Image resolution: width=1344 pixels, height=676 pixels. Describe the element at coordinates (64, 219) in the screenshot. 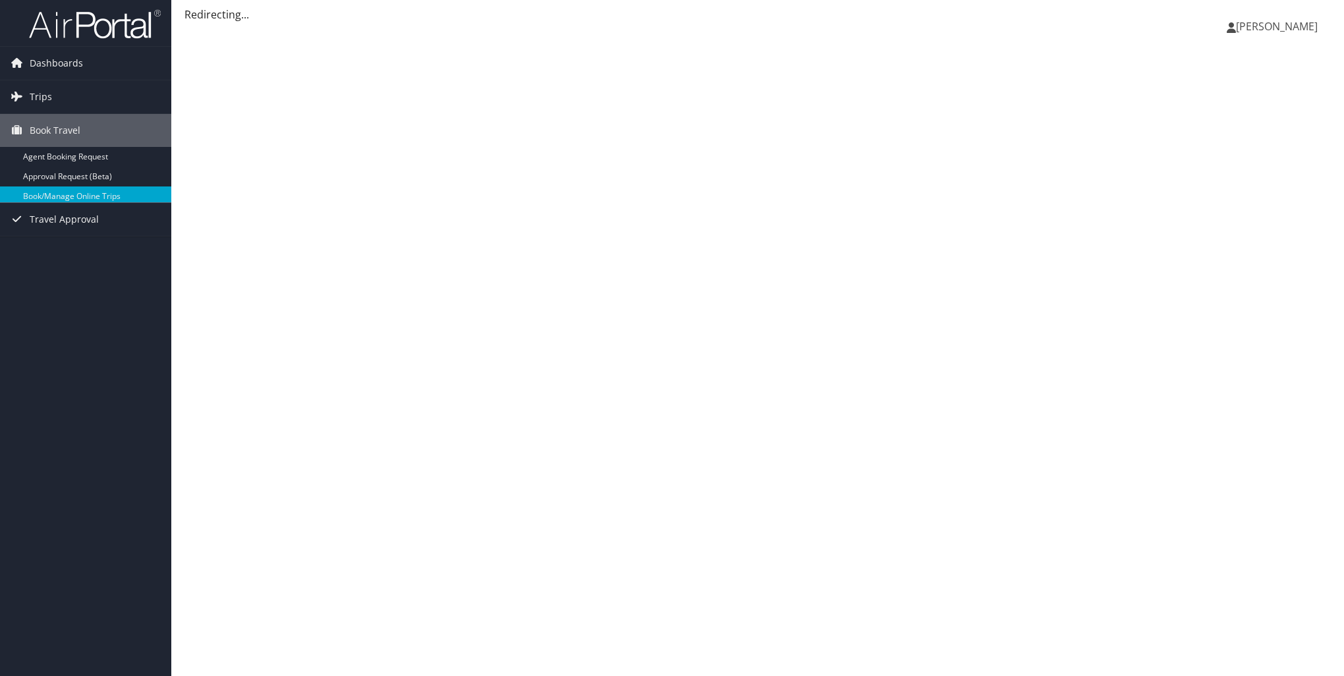

I see `span: Travel Approval` at that location.